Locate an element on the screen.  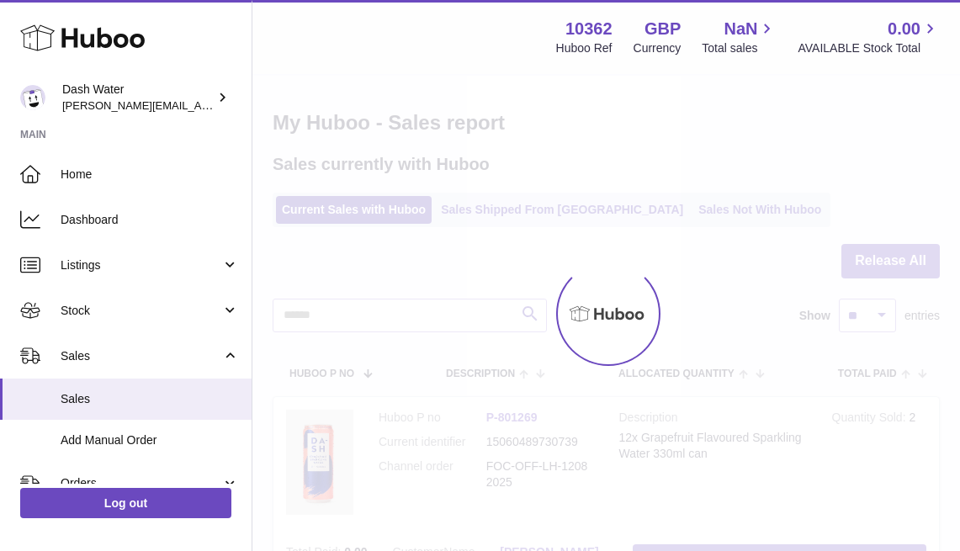
strong: 10362 is located at coordinates (589, 29).